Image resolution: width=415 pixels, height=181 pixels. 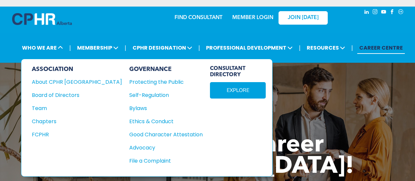 I want to click on div: Protecting the Public, so click(x=162, y=82).